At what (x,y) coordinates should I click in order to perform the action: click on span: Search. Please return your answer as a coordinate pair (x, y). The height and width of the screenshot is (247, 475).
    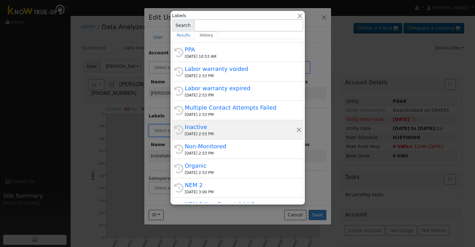
    Looking at the image, I should click on (183, 25).